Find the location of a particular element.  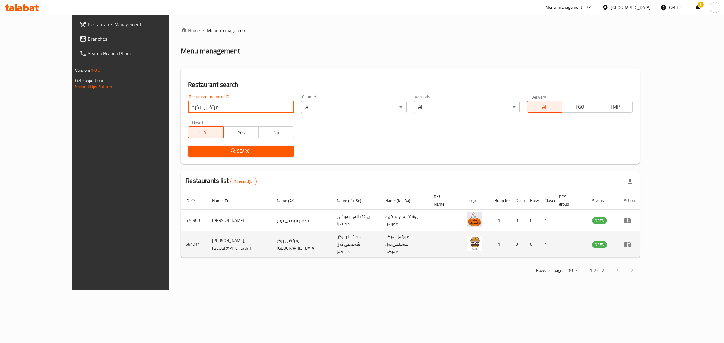

h2: Restaurants list is located at coordinates (221, 181).